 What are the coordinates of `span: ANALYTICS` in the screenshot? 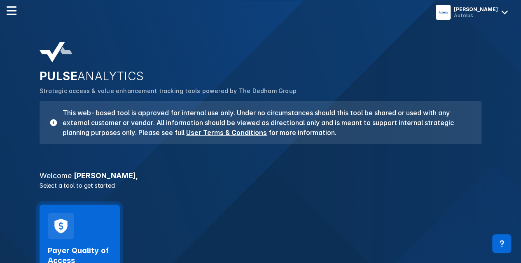 It's located at (111, 76).